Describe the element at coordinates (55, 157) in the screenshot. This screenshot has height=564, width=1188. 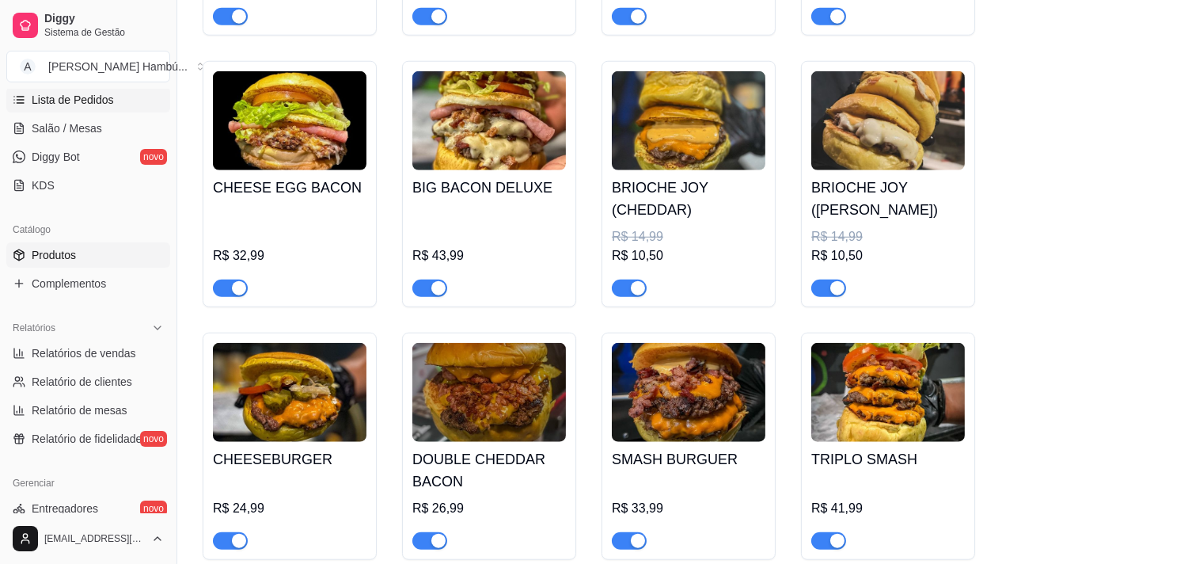
I see `span: Diggy Bot` at that location.